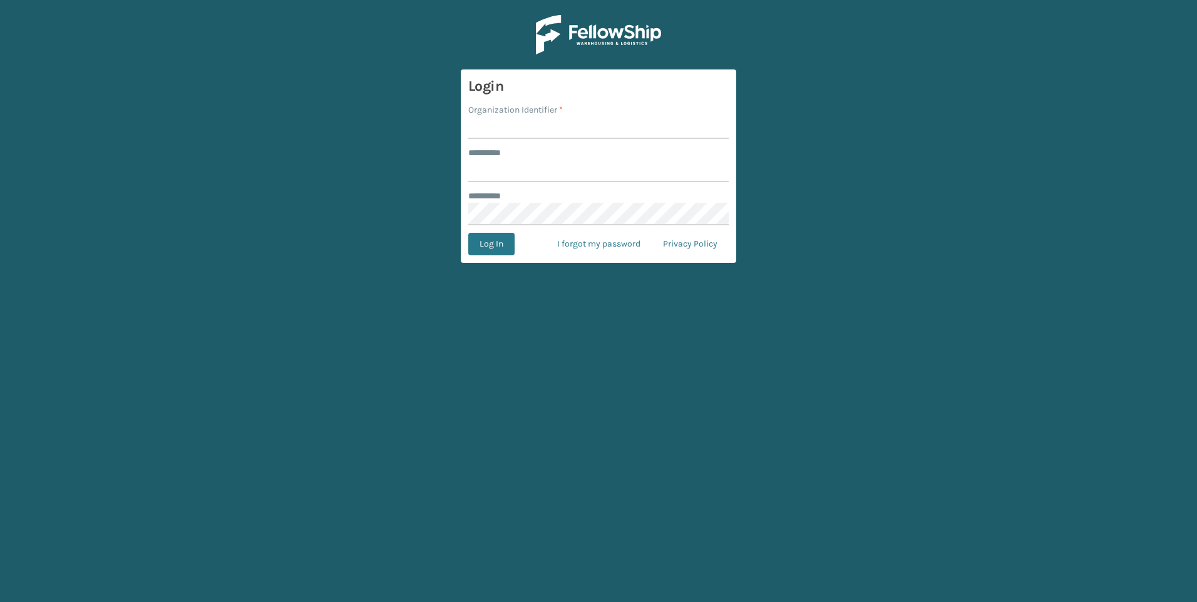 The height and width of the screenshot is (602, 1197). What do you see at coordinates (598, 244) in the screenshot?
I see `a: I forgot my password` at bounding box center [598, 244].